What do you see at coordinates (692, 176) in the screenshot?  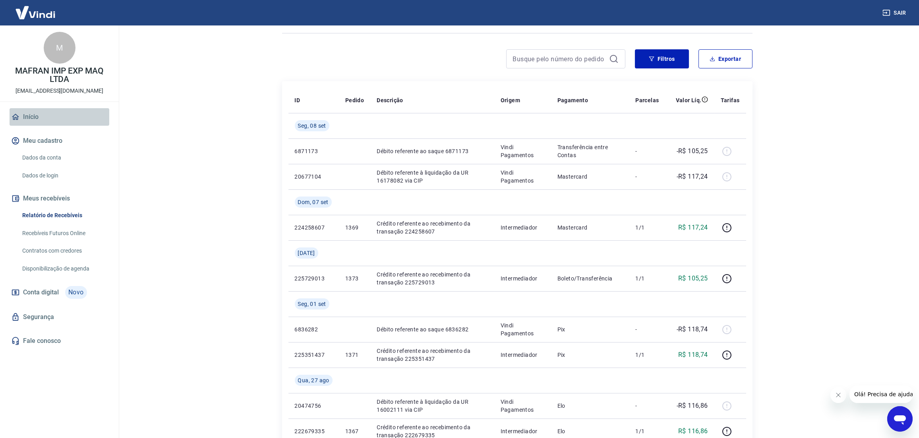 I see `p: -R$ 117,24` at bounding box center [692, 176].